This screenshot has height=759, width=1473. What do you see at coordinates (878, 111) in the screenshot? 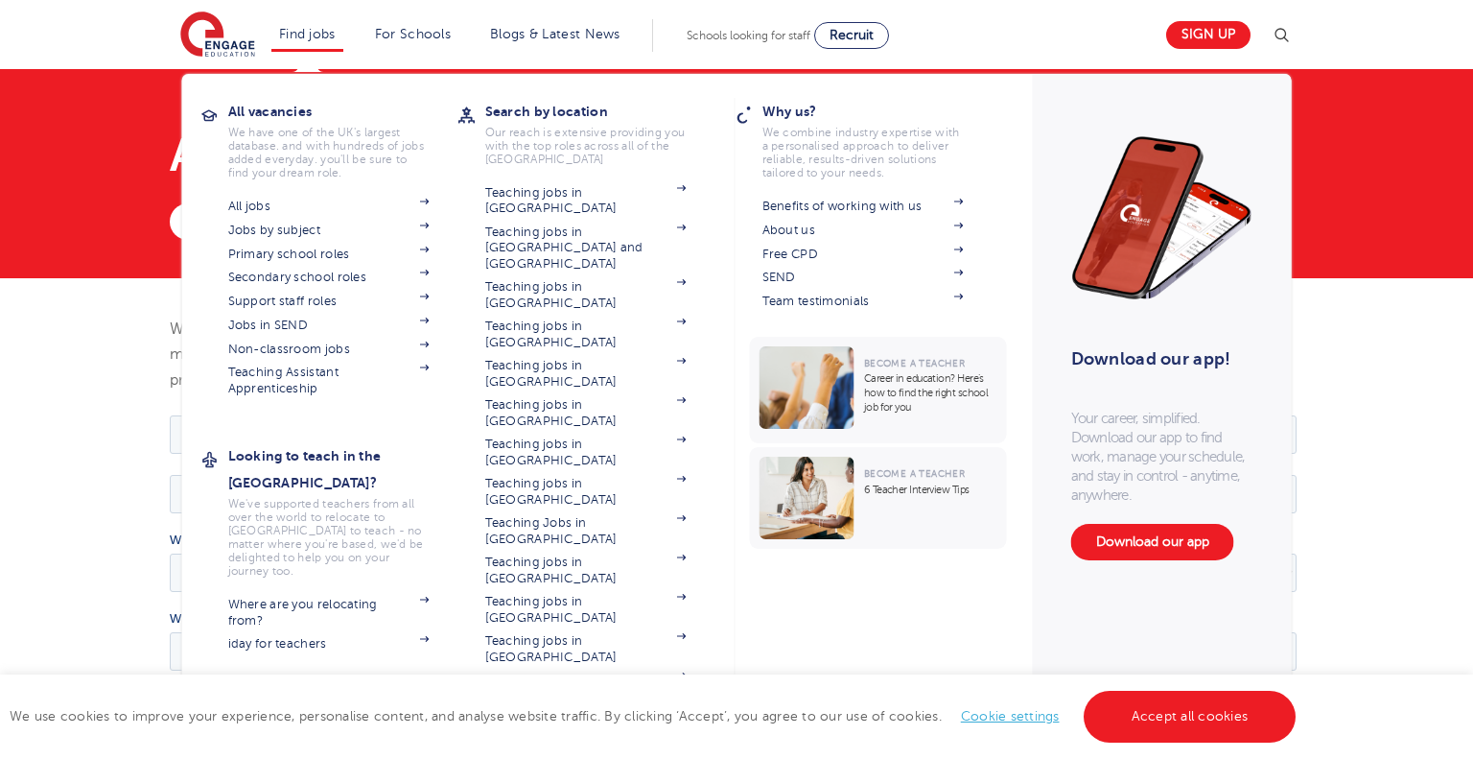
I see `h3: Why us?` at bounding box center [878, 111].